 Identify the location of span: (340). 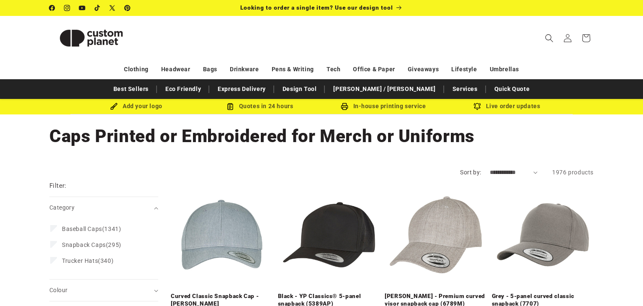
(88, 260).